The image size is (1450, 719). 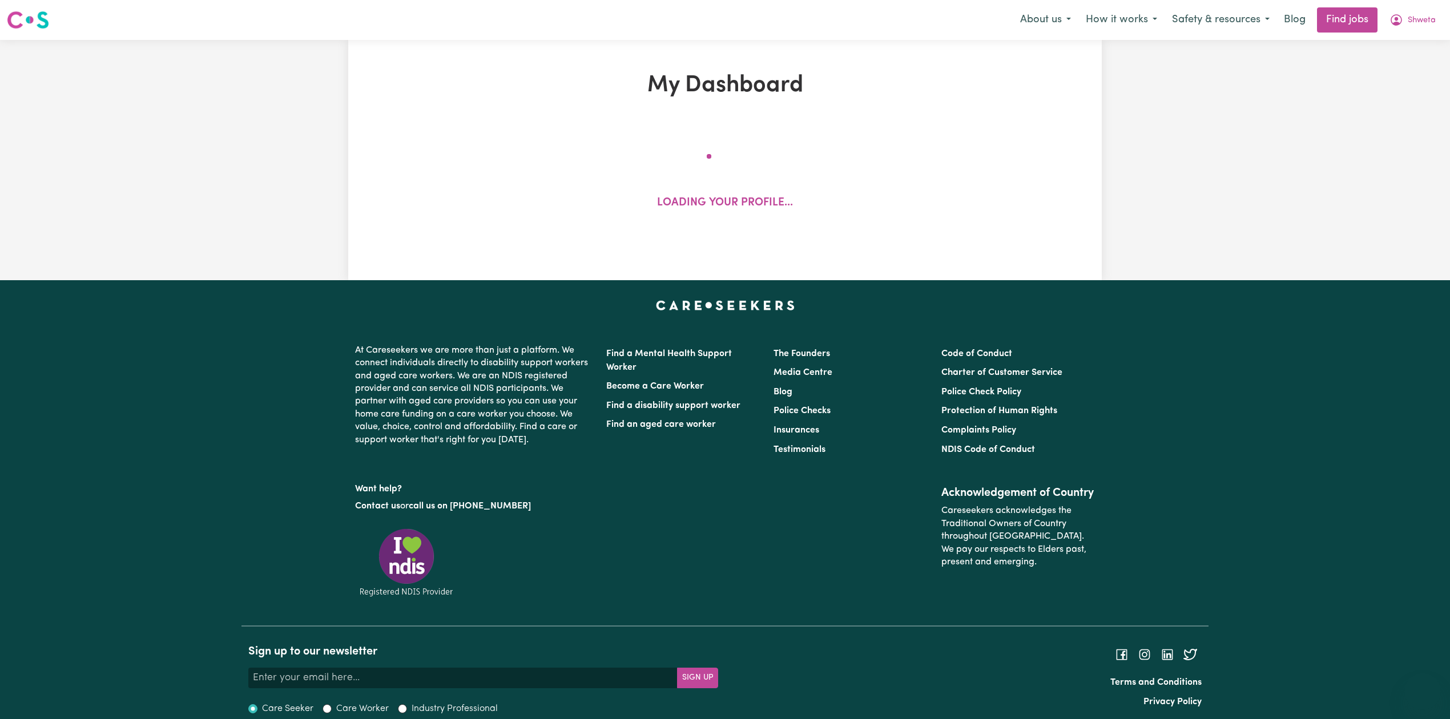 I want to click on button: My Account, so click(x=1413, y=20).